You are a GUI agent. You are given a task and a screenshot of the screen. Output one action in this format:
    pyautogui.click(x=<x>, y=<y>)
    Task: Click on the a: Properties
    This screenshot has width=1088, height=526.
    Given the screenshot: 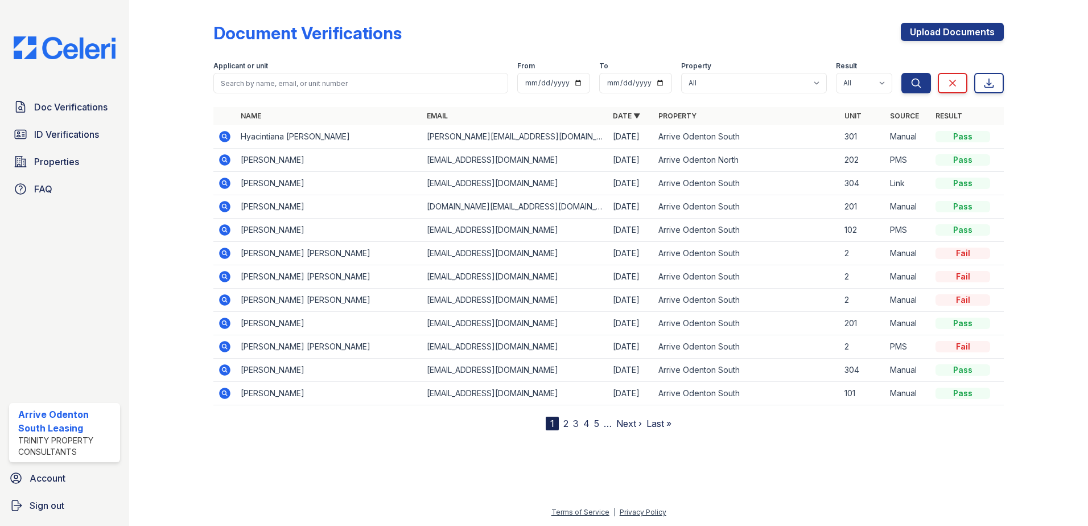 What is the action you would take?
    pyautogui.click(x=64, y=162)
    